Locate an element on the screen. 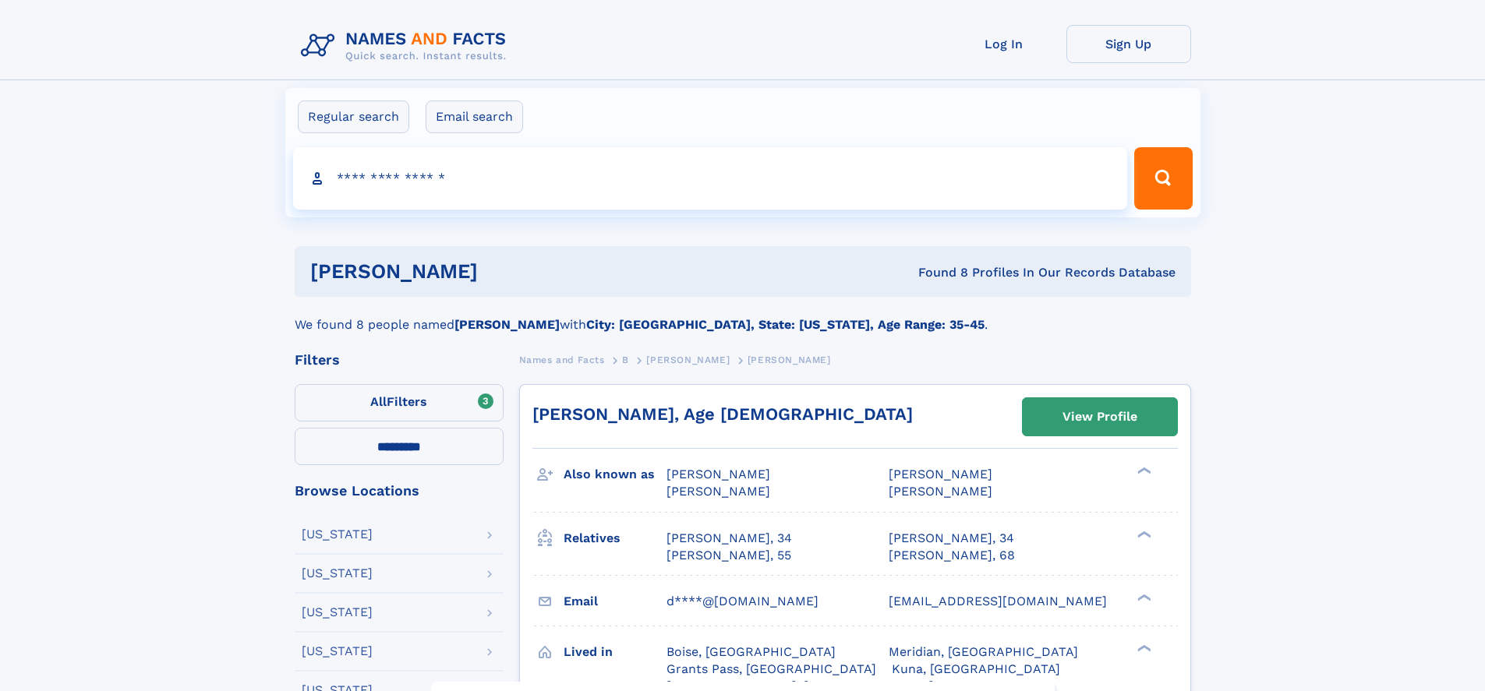 The width and height of the screenshot is (1485, 691). h3: Also known as is located at coordinates (615, 475).